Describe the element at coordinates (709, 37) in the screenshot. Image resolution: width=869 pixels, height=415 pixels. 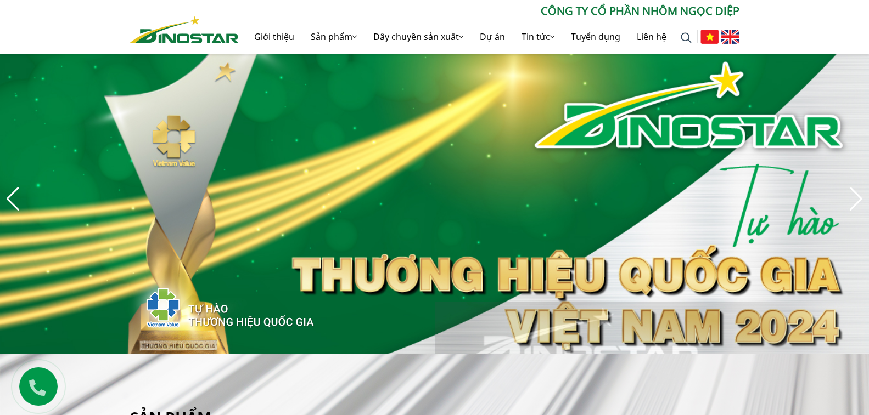
I see `img: Tiếng Việt` at that location.